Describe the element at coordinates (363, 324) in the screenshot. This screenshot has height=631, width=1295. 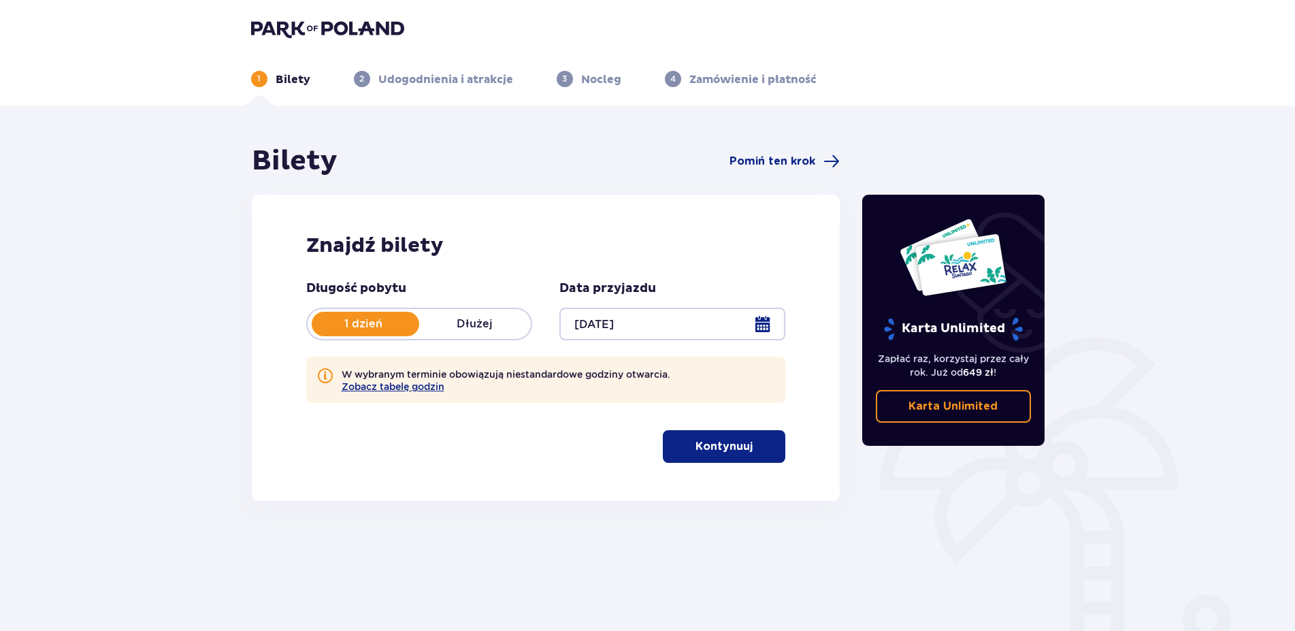
I see `p: 1 dzień` at that location.